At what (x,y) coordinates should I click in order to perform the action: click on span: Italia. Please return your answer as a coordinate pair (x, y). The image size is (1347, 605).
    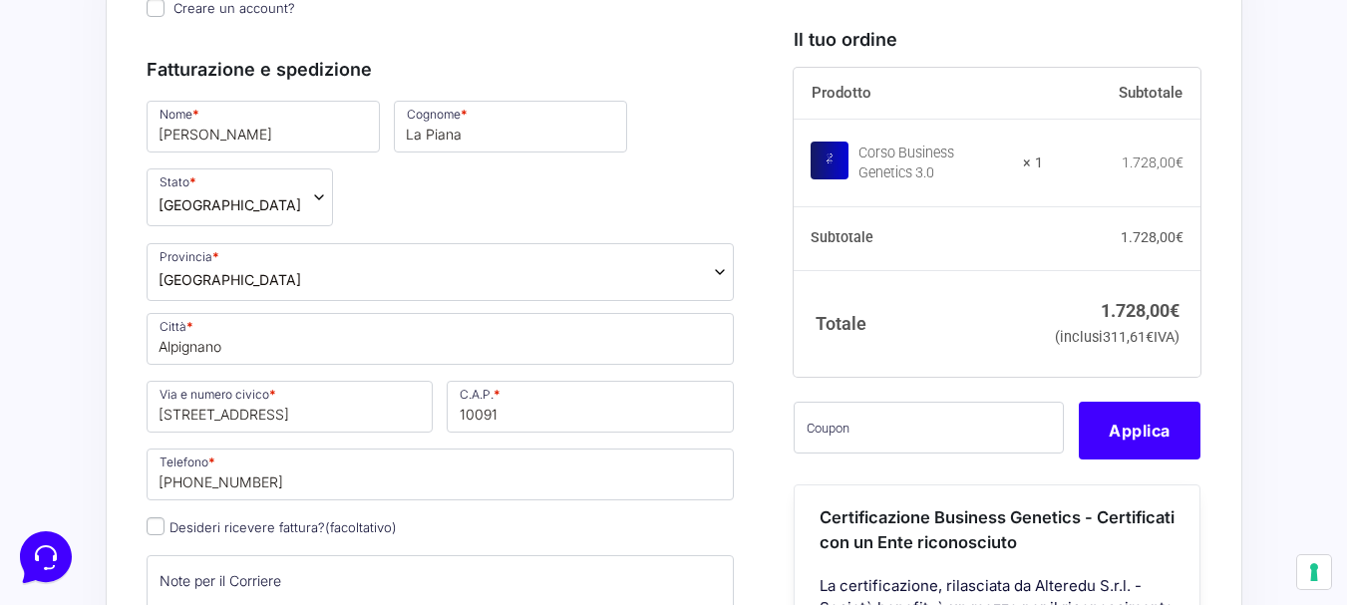
    Looking at the image, I should click on (229, 204).